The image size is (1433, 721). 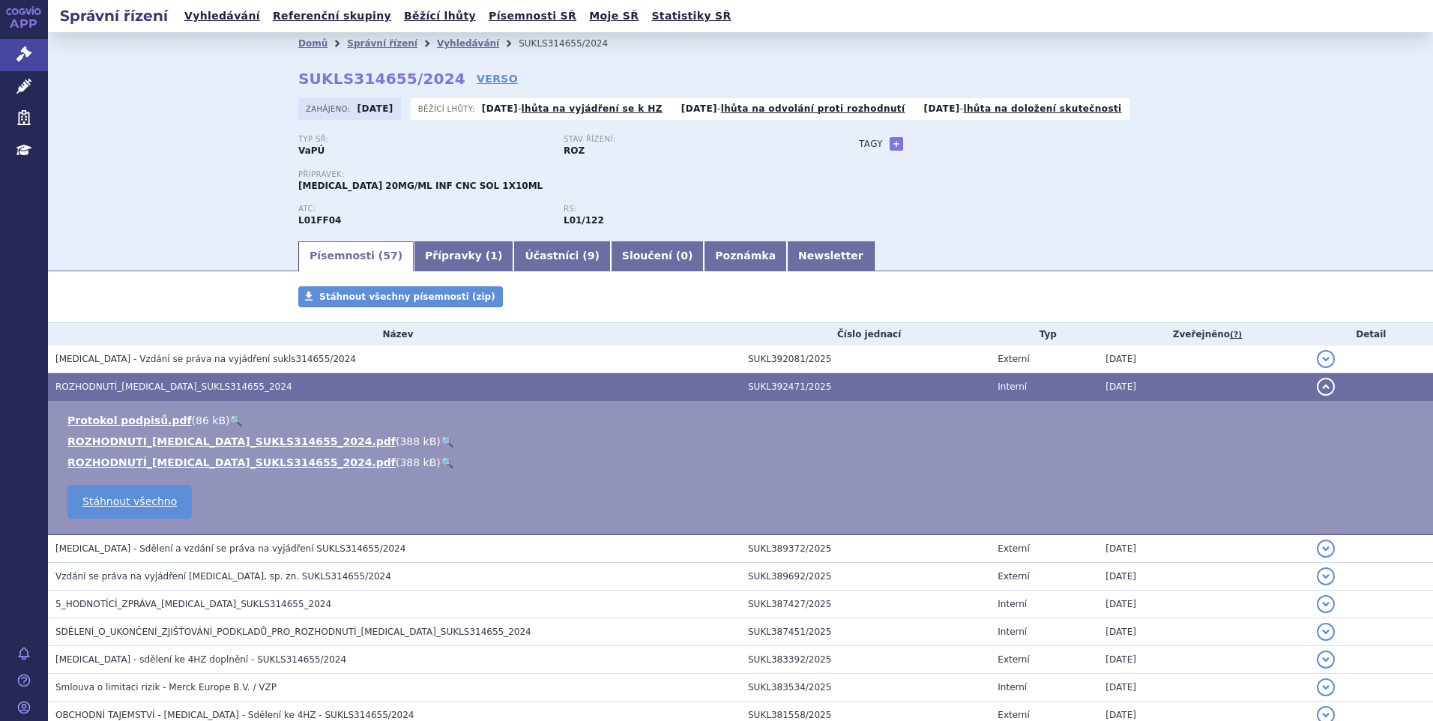 I want to click on span: 86 kB, so click(x=211, y=421).